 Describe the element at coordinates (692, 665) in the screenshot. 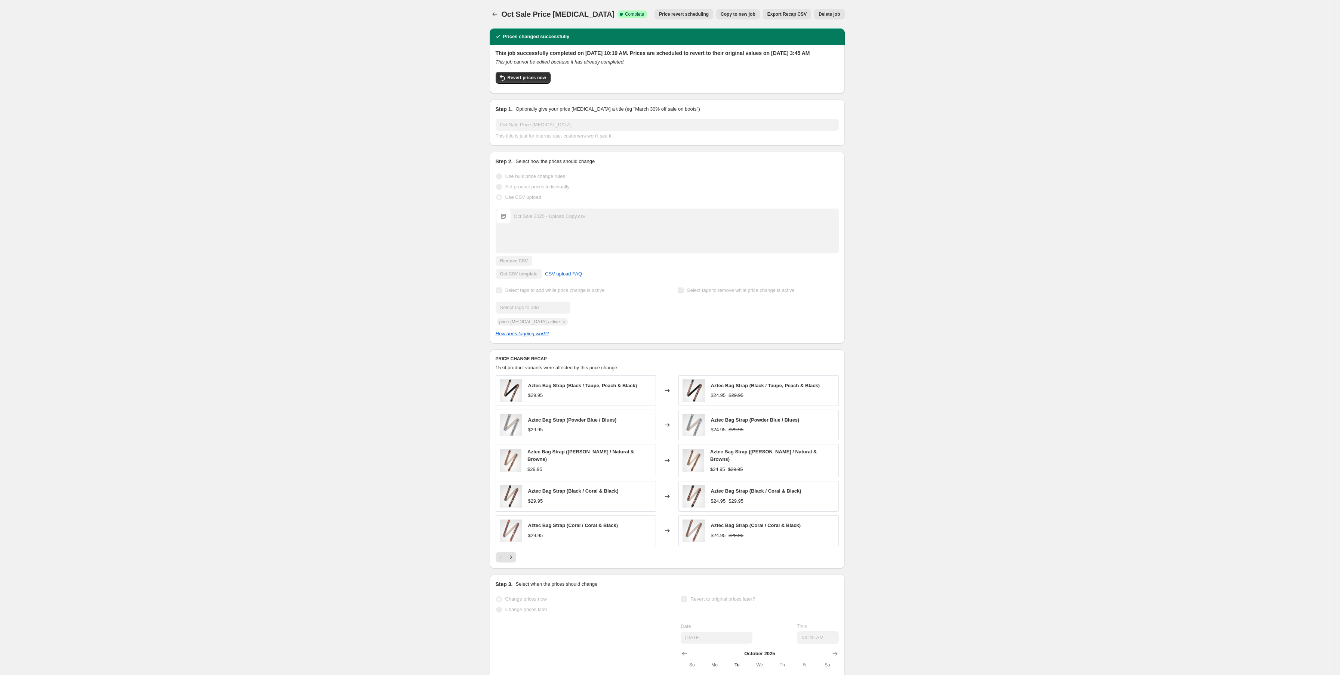

I see `span: Su` at that location.